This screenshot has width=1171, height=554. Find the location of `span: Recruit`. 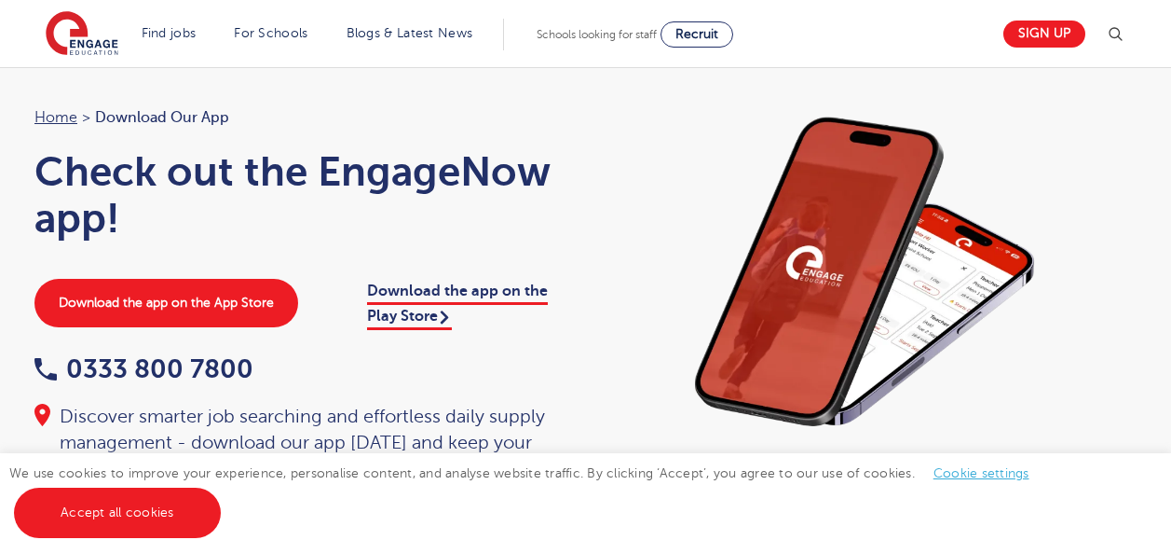

span: Recruit is located at coordinates (697, 34).